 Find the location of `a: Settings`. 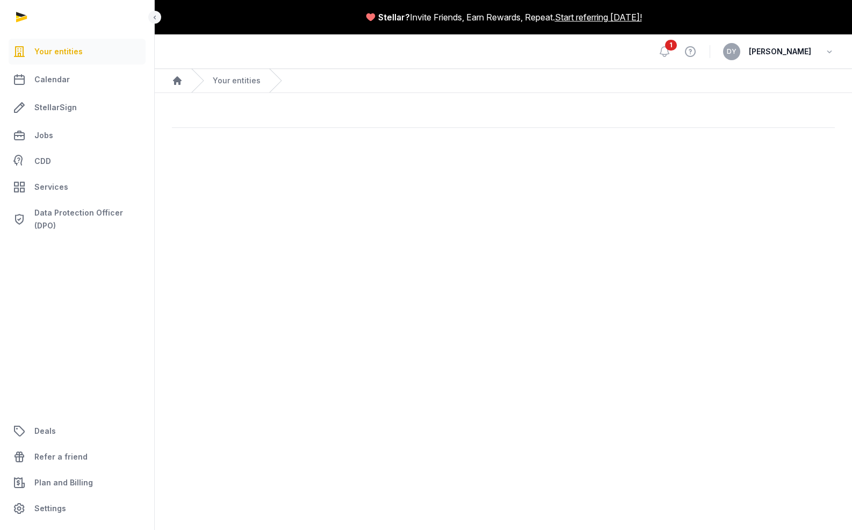

a: Settings is located at coordinates (77, 508).